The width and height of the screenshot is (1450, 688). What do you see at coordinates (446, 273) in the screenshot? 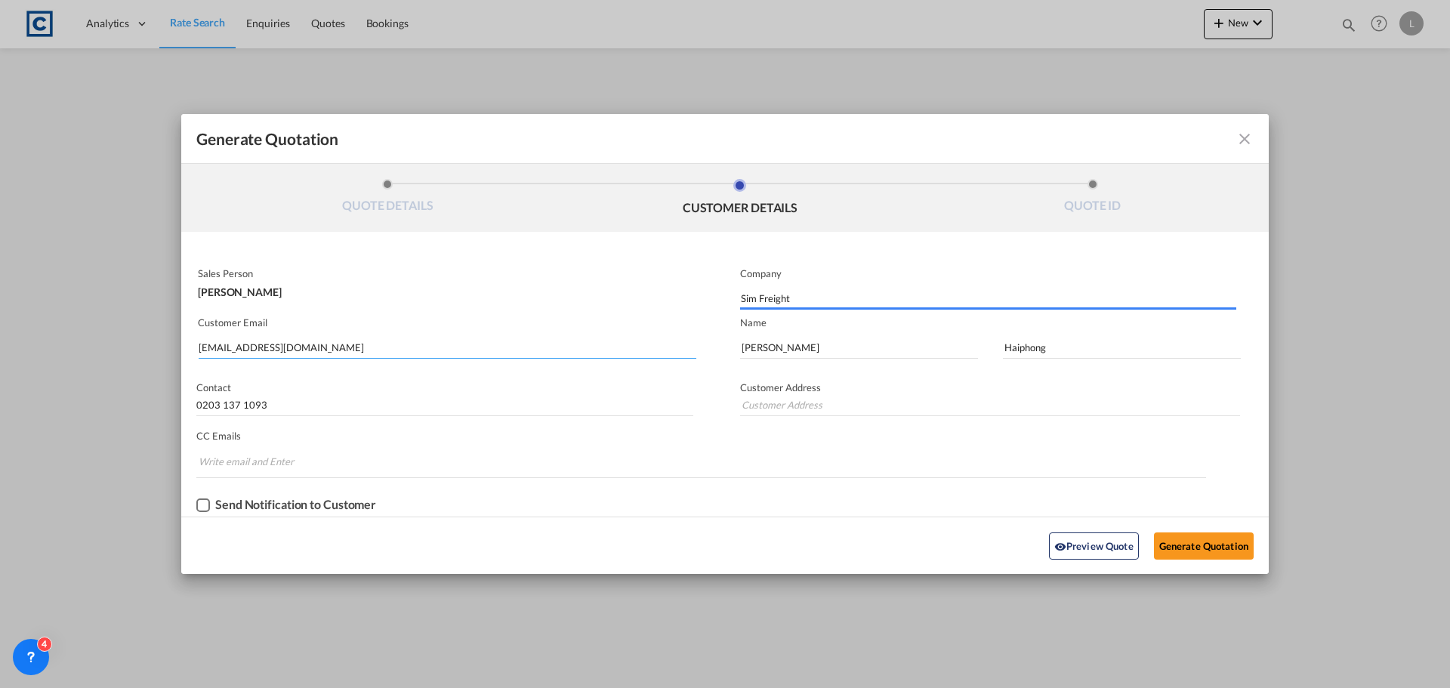
I see `p: Sales Person` at bounding box center [446, 273].